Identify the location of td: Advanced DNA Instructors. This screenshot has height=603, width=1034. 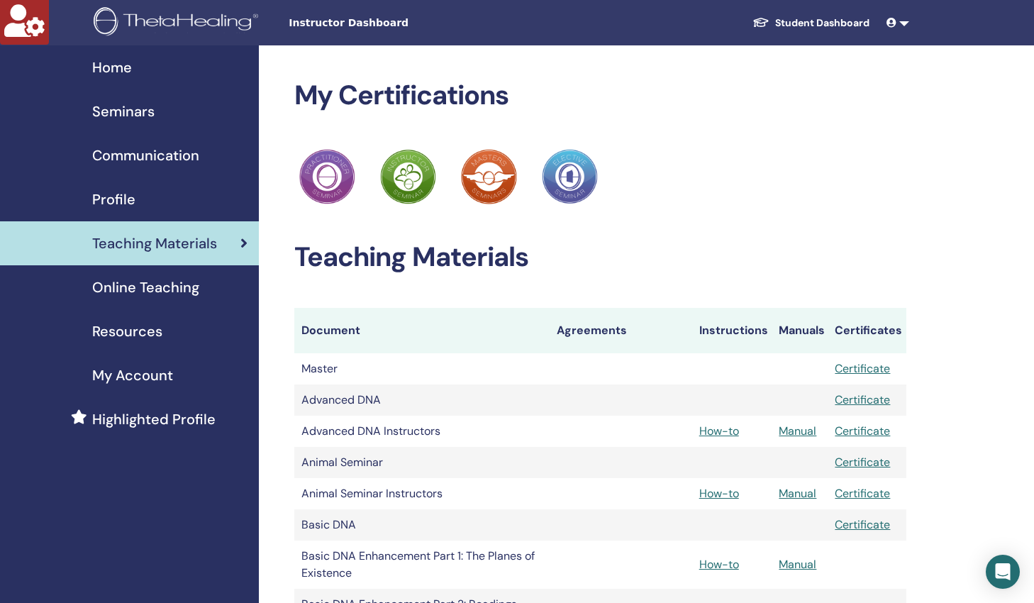
(422, 431).